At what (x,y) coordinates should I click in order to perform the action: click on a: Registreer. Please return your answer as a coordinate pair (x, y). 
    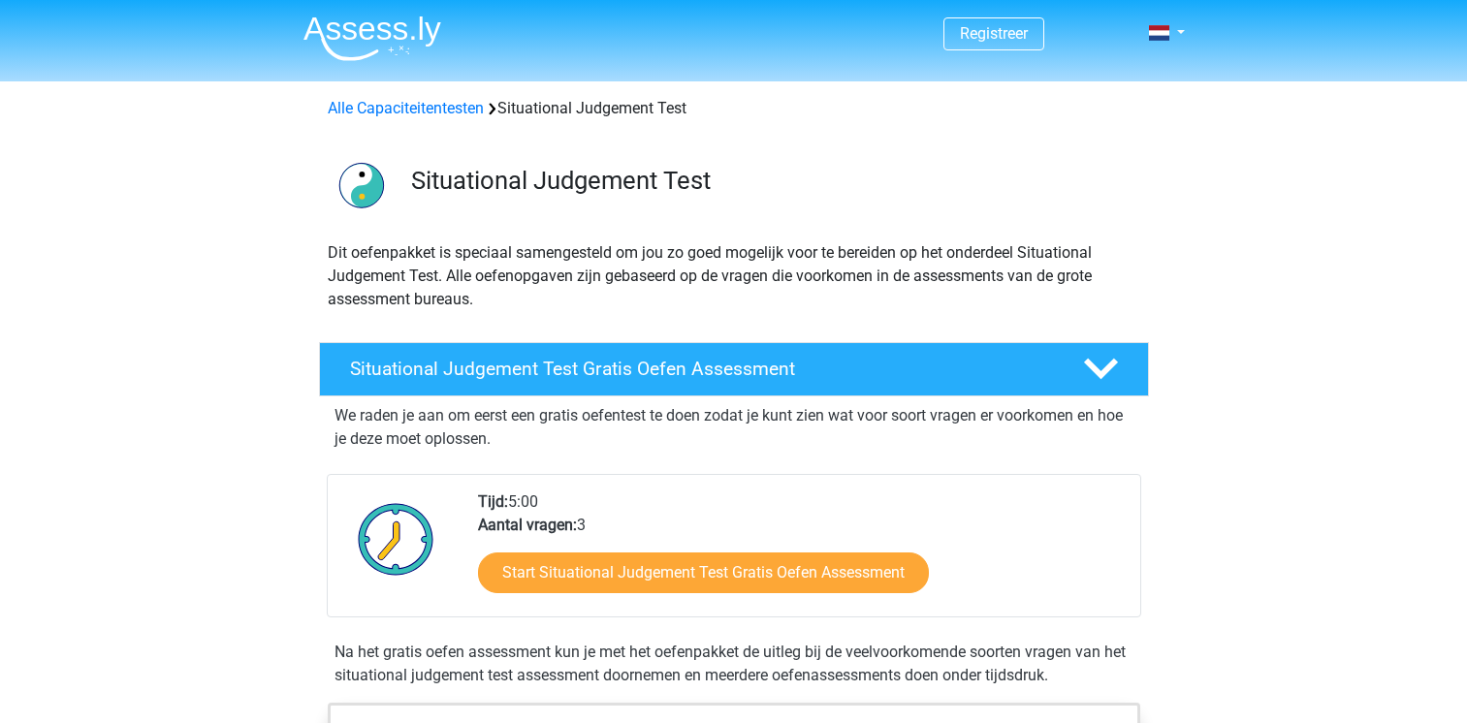
    Looking at the image, I should click on (994, 33).